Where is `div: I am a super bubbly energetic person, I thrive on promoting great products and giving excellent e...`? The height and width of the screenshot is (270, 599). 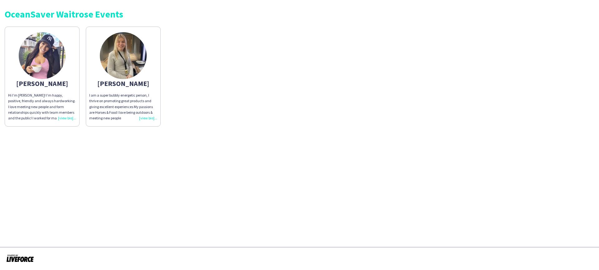 div: I am a super bubbly energetic person, I thrive on promoting great products and giving excellent e... is located at coordinates (123, 106).